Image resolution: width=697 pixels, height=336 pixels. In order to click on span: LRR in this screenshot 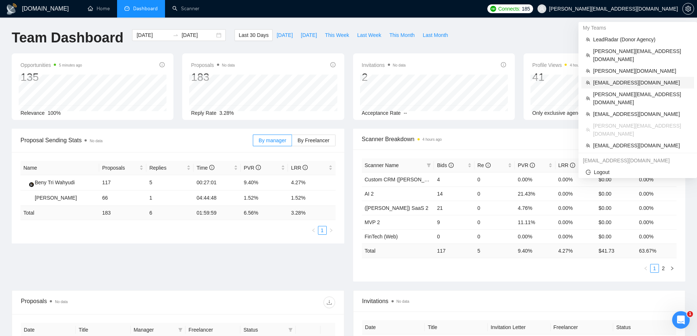, I will do `click(566, 165)`.